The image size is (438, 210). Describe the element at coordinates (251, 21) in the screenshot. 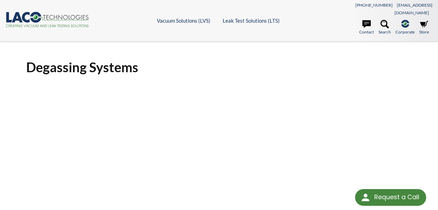

I see `a: Leak Test Solutions (LTS)` at that location.